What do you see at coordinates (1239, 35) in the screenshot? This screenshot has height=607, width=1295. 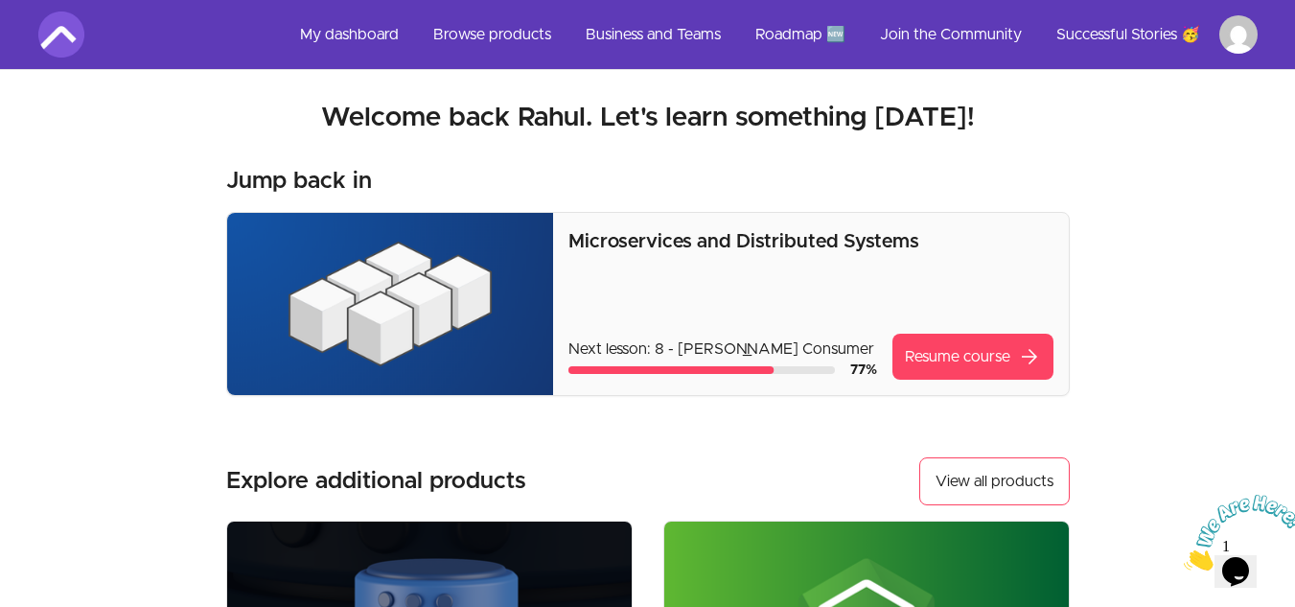 I see `button: Profile image for Rahul` at bounding box center [1239, 35].